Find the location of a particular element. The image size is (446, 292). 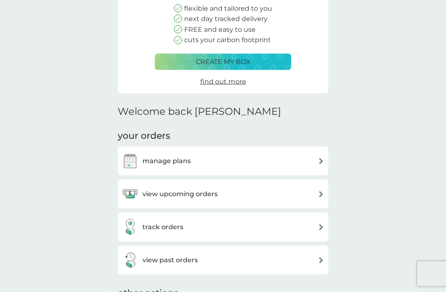

p: cuts your carbon footprint is located at coordinates (228, 40).